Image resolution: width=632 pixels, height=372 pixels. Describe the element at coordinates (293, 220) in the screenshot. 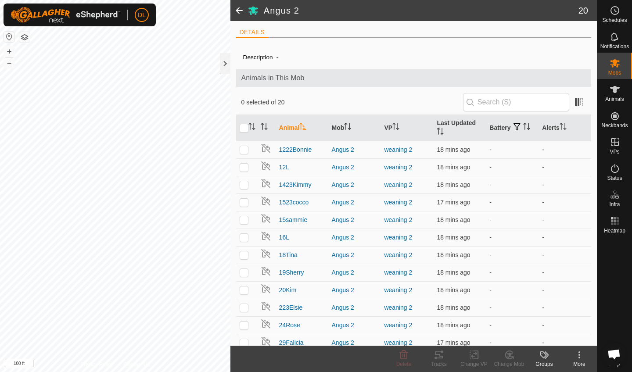

I see `span: 15sammie` at that location.